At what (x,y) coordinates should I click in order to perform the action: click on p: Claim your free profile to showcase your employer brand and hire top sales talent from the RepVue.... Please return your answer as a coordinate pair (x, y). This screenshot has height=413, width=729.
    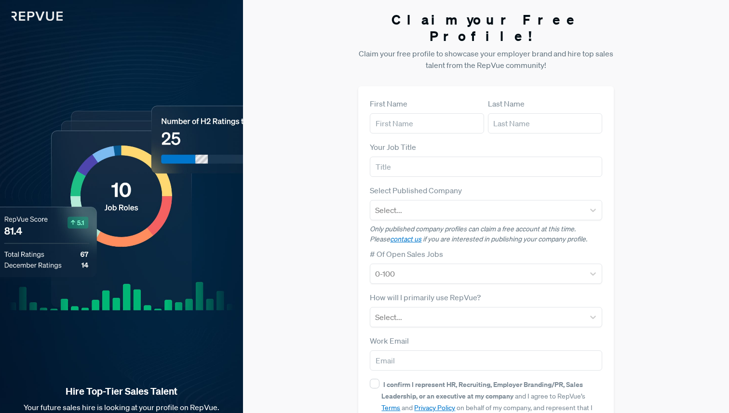
    Looking at the image, I should click on (485, 59).